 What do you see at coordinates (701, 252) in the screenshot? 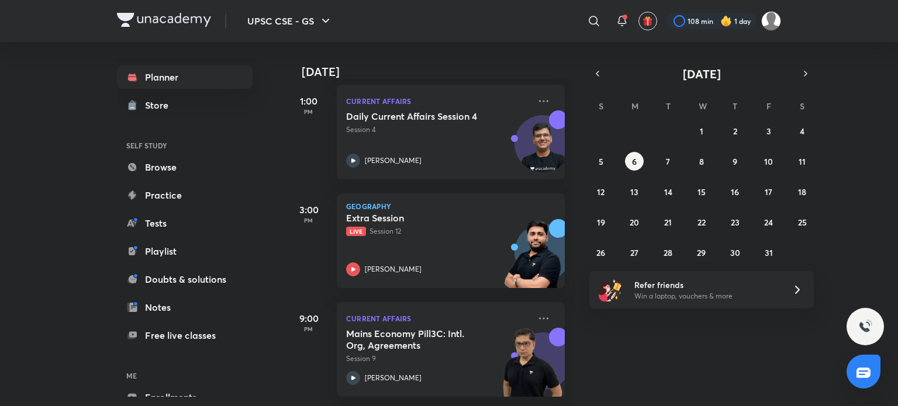
I see `abbr: October 29, 2025` at bounding box center [701, 252].